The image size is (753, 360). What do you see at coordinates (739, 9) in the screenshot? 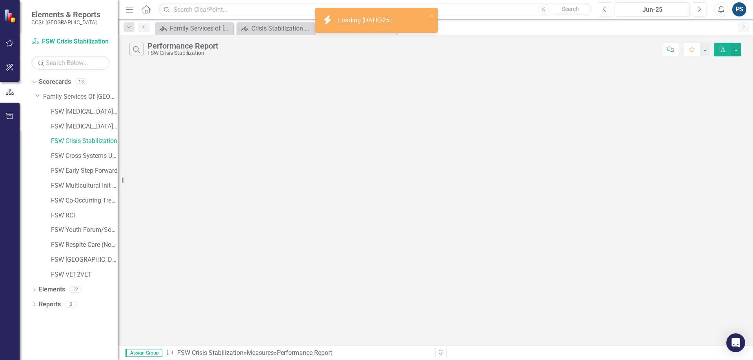
I see `button: PS` at bounding box center [739, 9].